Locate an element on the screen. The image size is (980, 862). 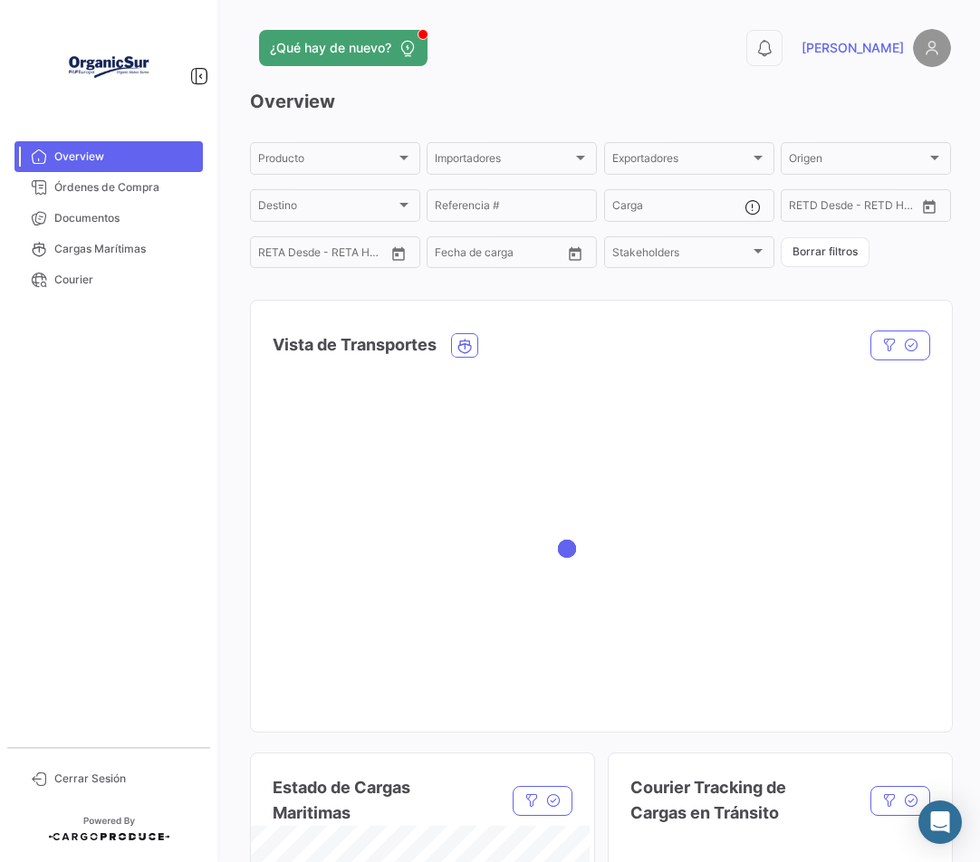
a: Courier is located at coordinates (109, 280).